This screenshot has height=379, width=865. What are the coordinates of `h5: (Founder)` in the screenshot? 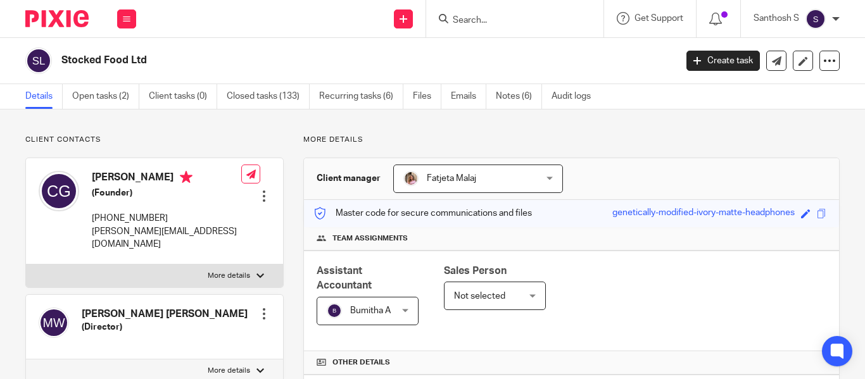 It's located at (166, 193).